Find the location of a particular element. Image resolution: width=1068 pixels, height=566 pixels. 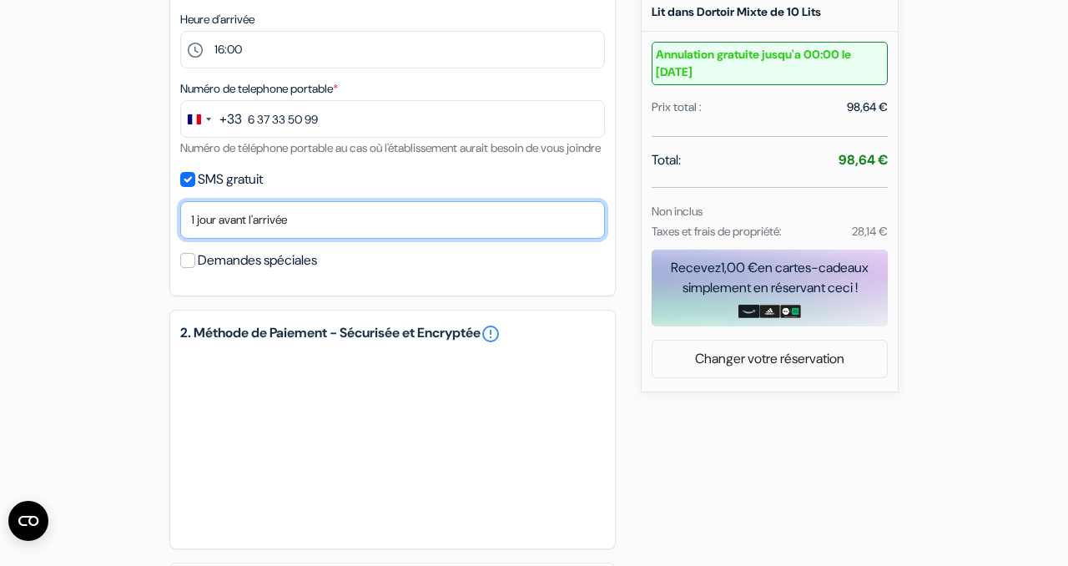

label: Numéro de telephone portable is located at coordinates (259, 88).